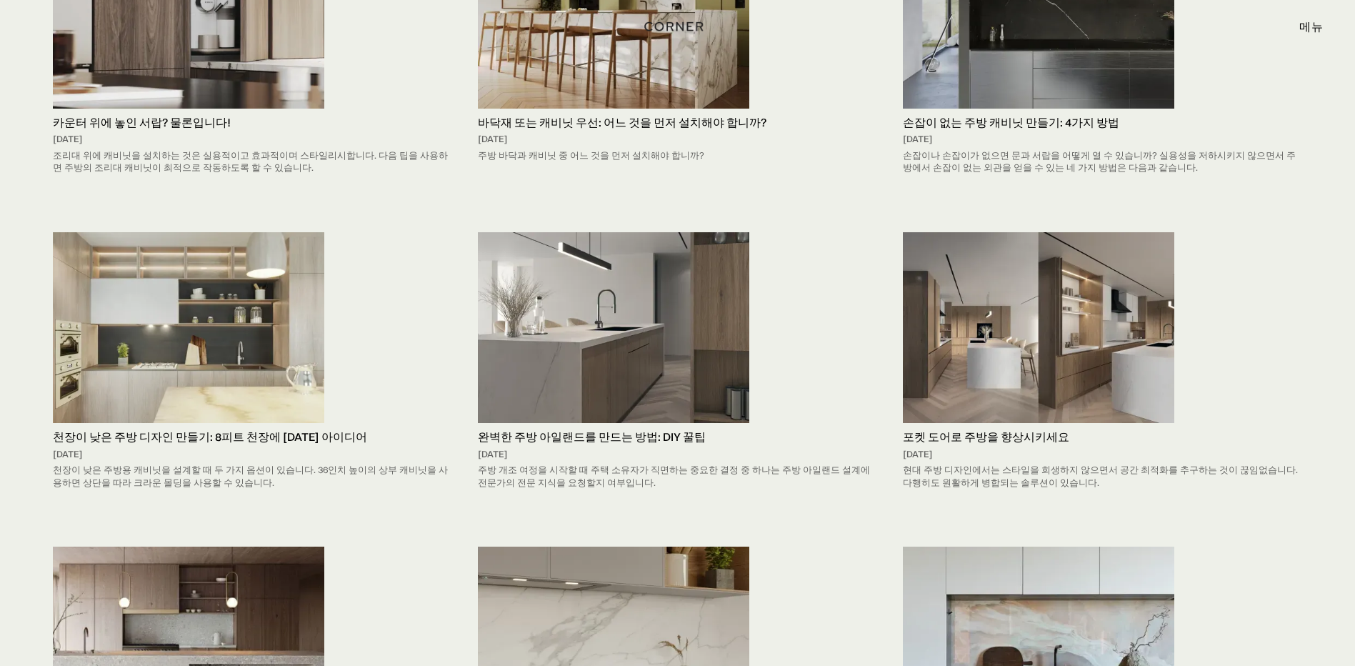 This screenshot has height=666, width=1355. I want to click on h5: 완벽한 주방 아일랜드를 만드는 방법: DIY 꿀팁, so click(677, 436).